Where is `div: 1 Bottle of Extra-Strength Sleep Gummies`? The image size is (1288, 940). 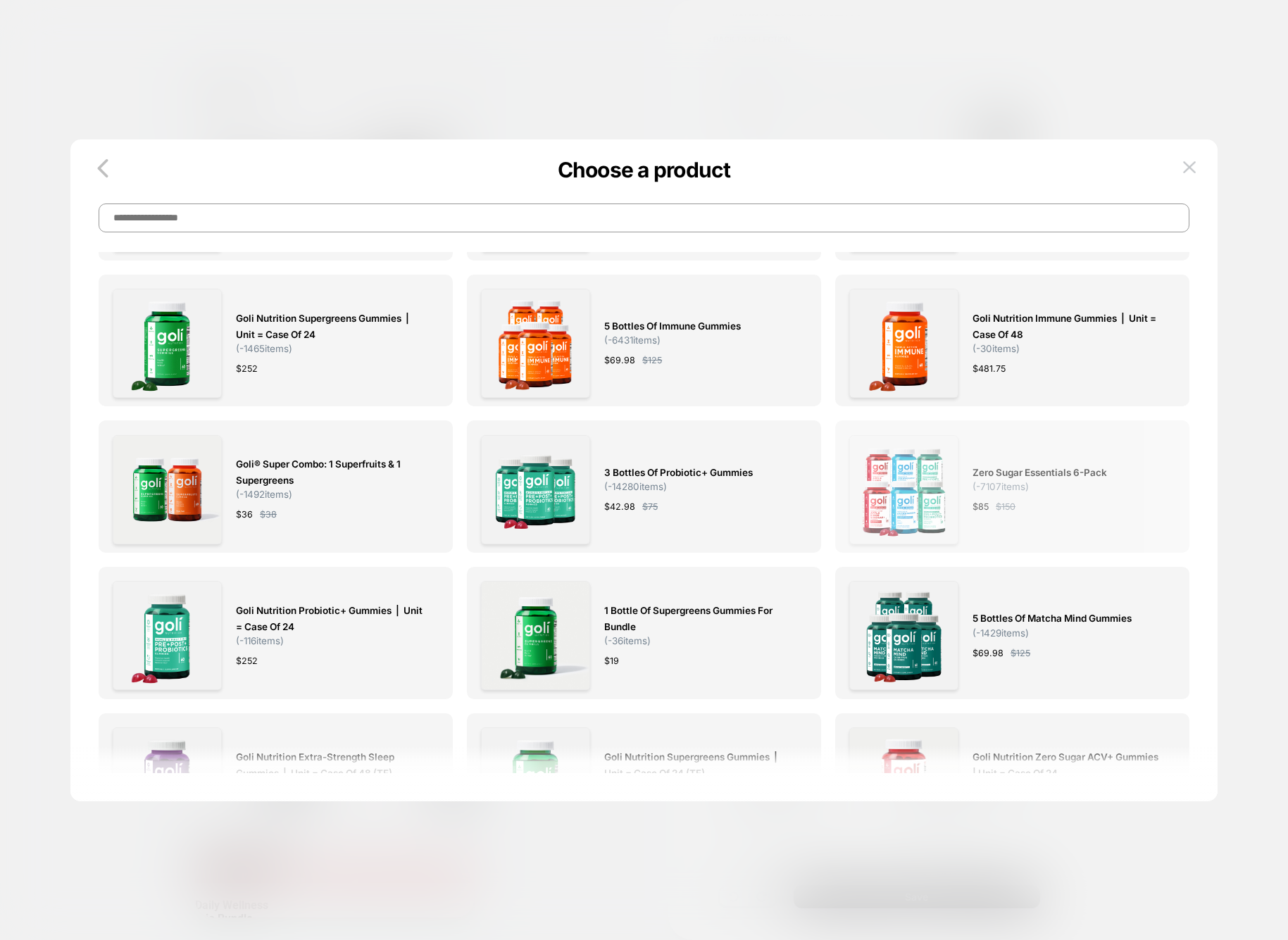
div: 1 Bottle of Extra-Strength Sleep Gummies is located at coordinates (93, 691).